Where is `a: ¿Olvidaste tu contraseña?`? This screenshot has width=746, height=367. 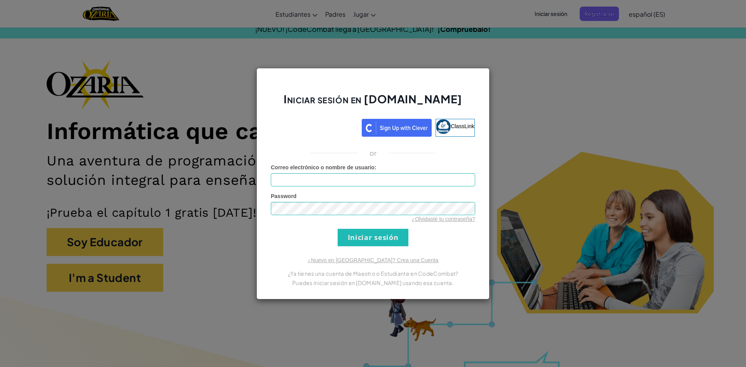
a: ¿Olvidaste tu contraseña? is located at coordinates (443, 219).